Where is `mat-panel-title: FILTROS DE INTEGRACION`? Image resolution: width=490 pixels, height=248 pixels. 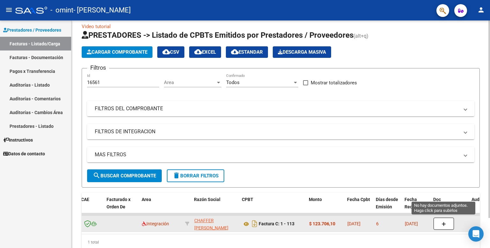 mat-panel-title: FILTROS DE INTEGRACION is located at coordinates (277, 131).